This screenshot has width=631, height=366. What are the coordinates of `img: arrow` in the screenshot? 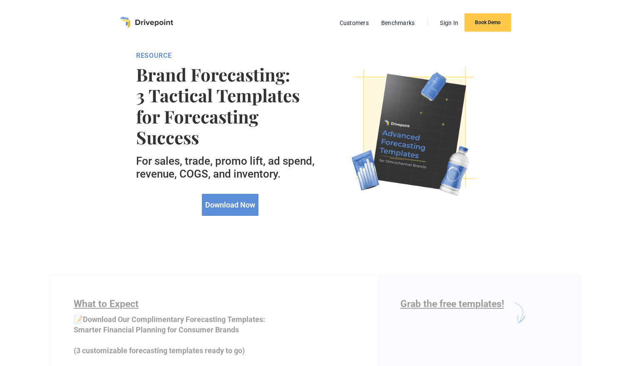 It's located at (517, 312).